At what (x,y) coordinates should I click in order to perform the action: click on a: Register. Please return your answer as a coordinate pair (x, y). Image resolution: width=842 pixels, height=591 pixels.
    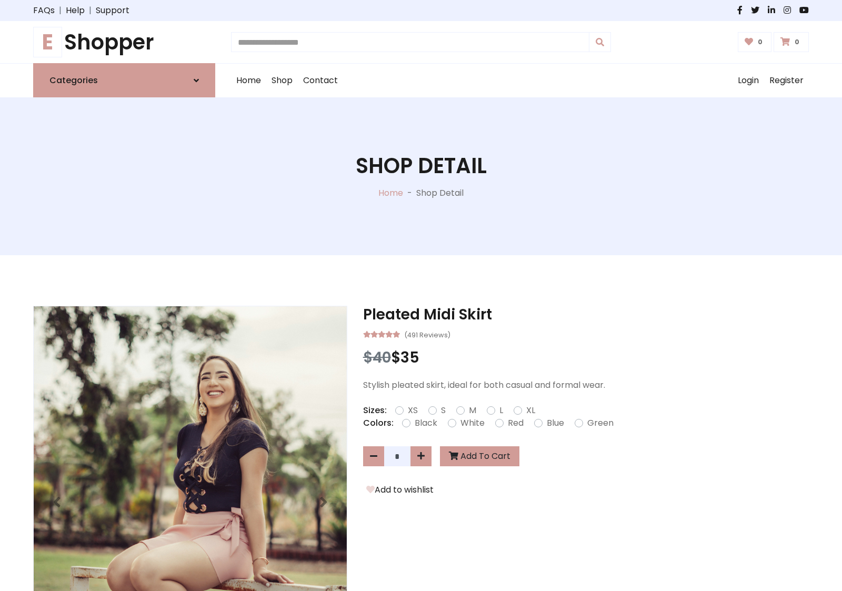
    Looking at the image, I should click on (786, 81).